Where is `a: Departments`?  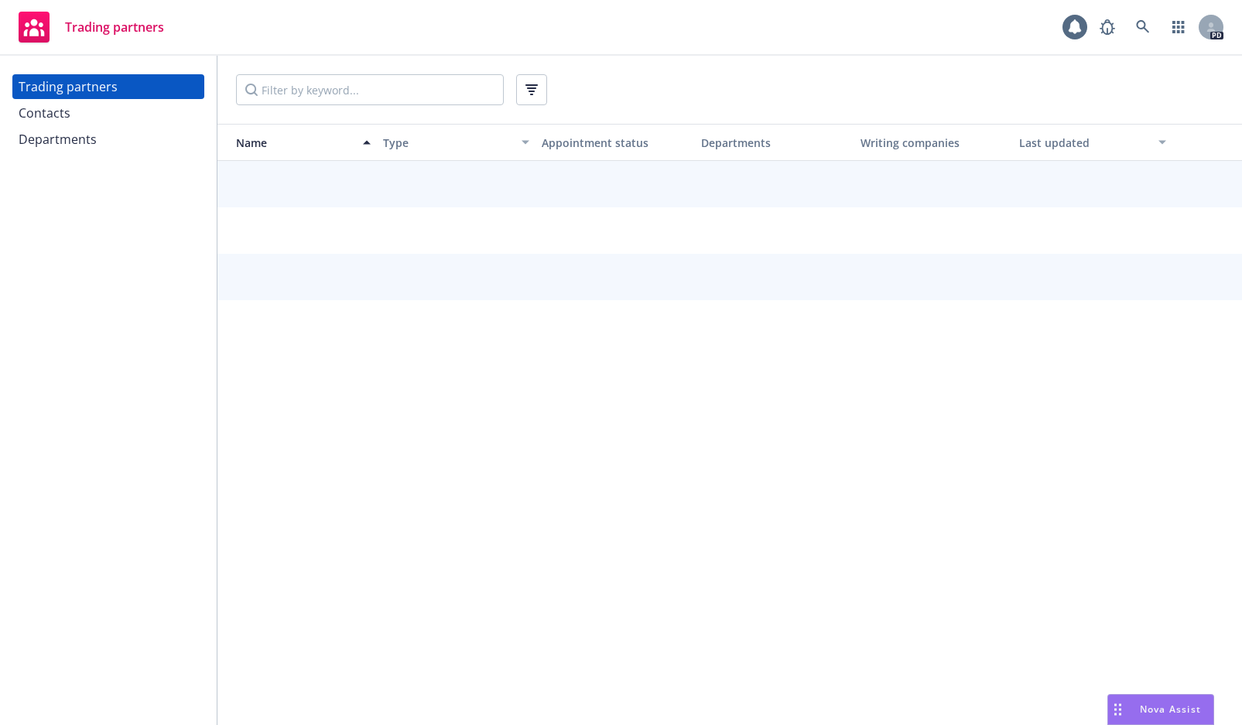 a: Departments is located at coordinates (108, 139).